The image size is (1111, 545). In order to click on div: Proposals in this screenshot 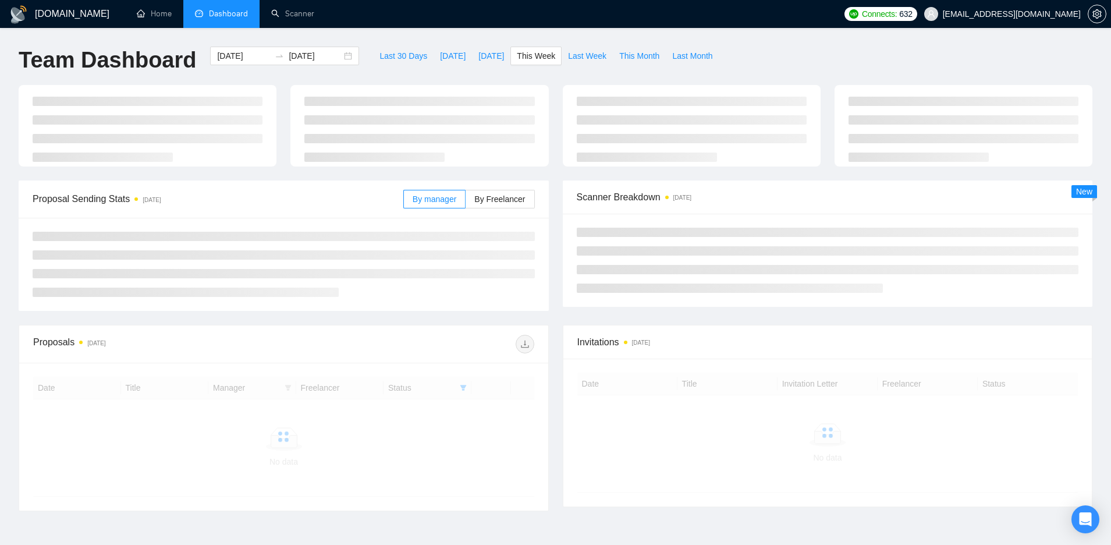, I will do `click(158, 344)`.